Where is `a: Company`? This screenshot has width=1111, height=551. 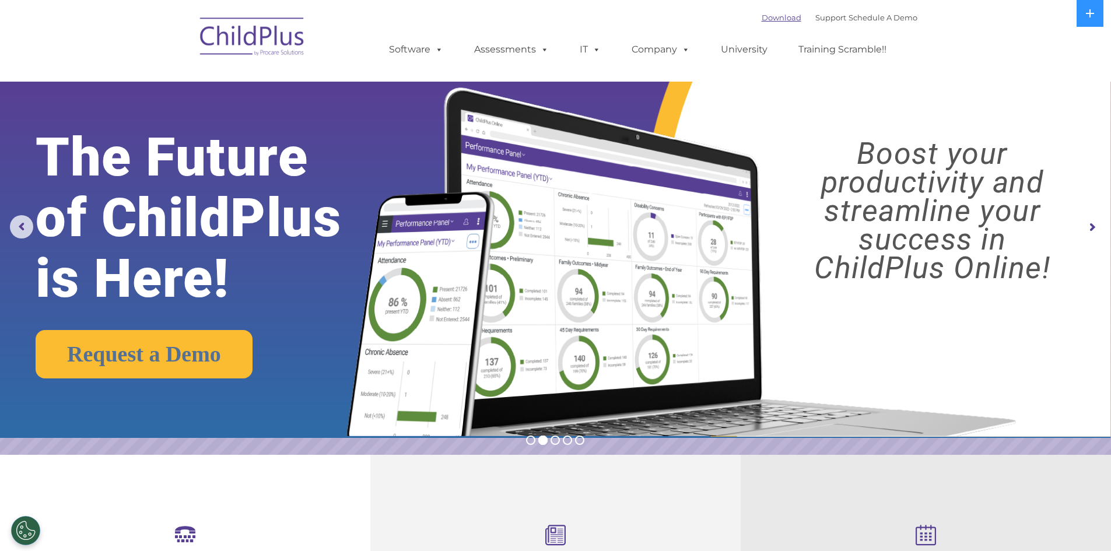
a: Company is located at coordinates (661, 50).